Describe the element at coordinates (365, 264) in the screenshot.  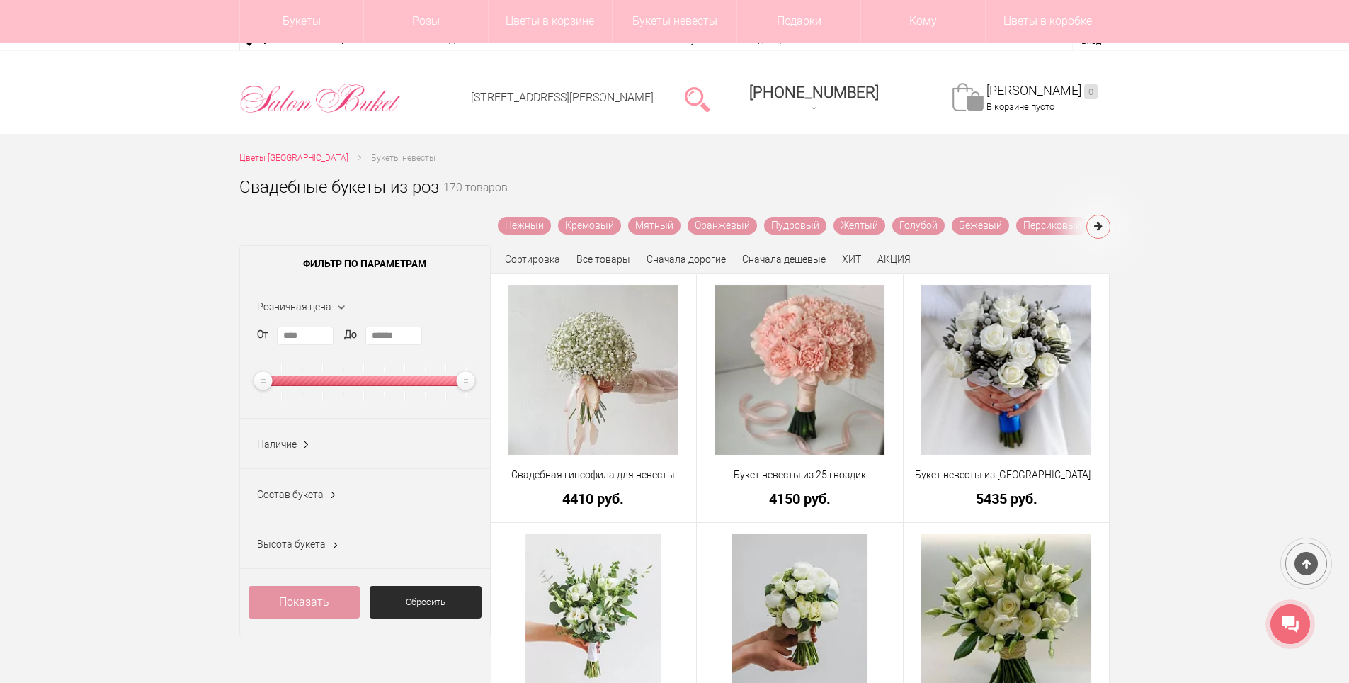
I see `span: Фильтр по параметрам` at that location.